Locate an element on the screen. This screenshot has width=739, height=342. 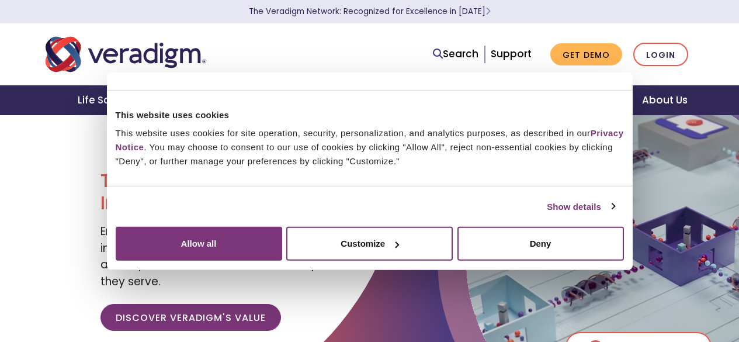
span: Learn More is located at coordinates (488, 11).